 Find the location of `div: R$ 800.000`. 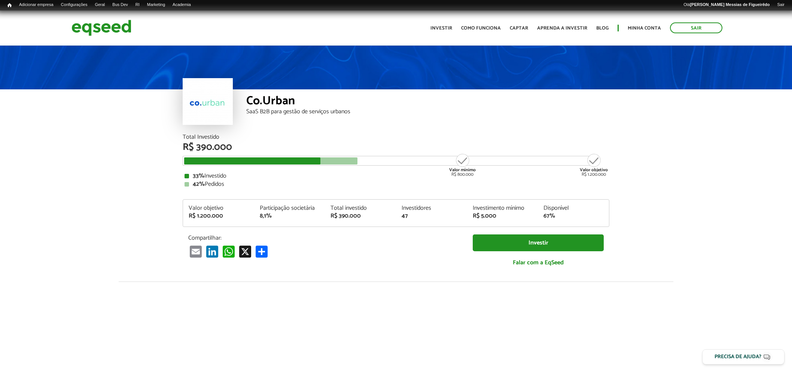

div: R$ 800.000 is located at coordinates (462, 165).